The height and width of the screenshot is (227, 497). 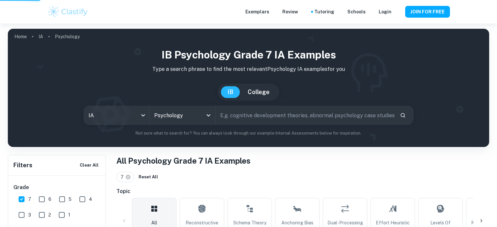 What do you see at coordinates (21, 37) in the screenshot?
I see `a: Home` at bounding box center [21, 37].